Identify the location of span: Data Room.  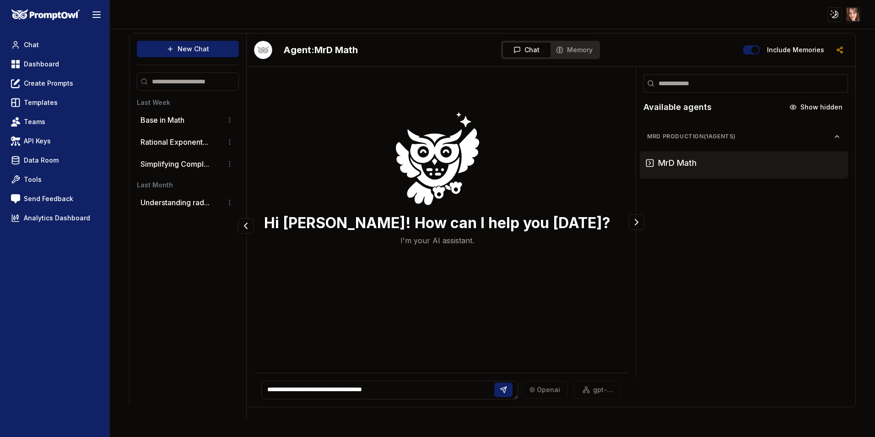
(41, 160).